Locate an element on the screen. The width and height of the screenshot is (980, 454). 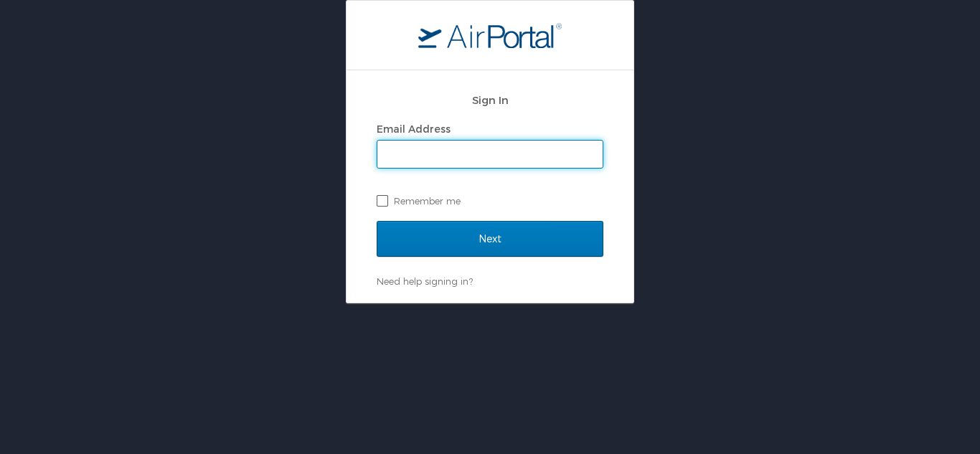
h2: Sign In is located at coordinates (490, 100).